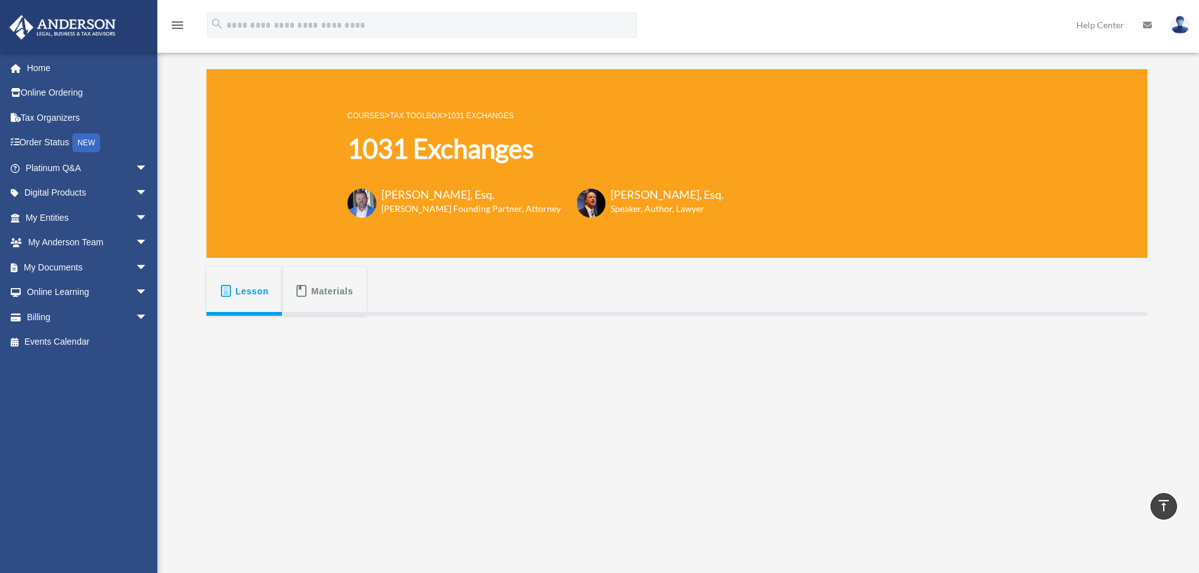  Describe the element at coordinates (86, 143) in the screenshot. I see `div: NEW` at that location.